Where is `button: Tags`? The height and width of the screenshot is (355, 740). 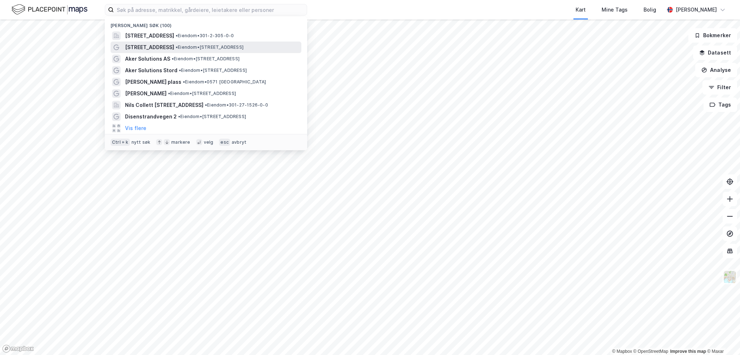
button: Tags is located at coordinates (721, 105).